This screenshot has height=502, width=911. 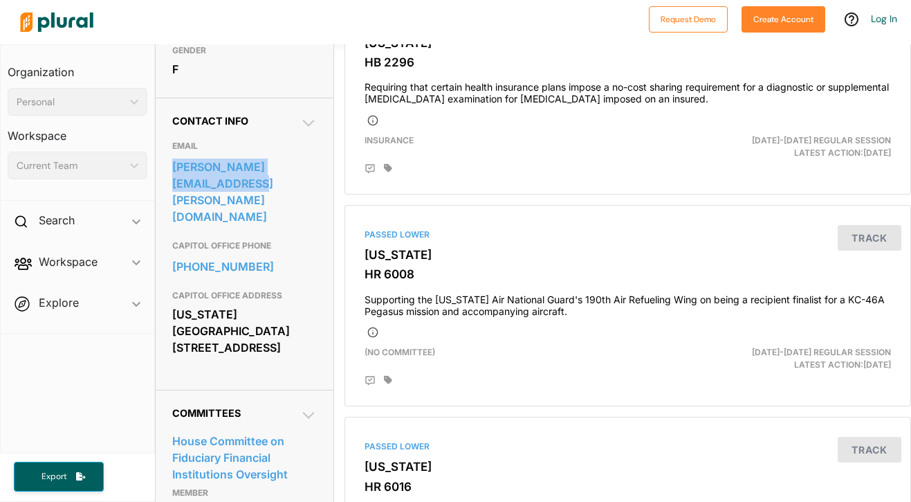 I want to click on button: Export, so click(x=59, y=476).